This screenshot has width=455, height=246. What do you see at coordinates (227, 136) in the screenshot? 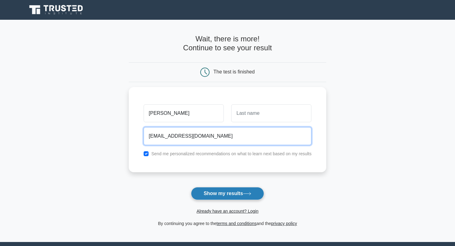
I see `input: Email` at bounding box center [227, 136].